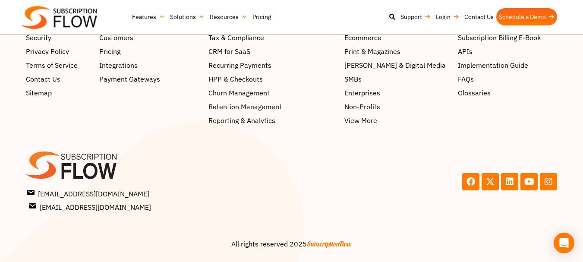 This screenshot has width=583, height=262. Describe the element at coordinates (474, 93) in the screenshot. I see `span: Glossaries` at that location.